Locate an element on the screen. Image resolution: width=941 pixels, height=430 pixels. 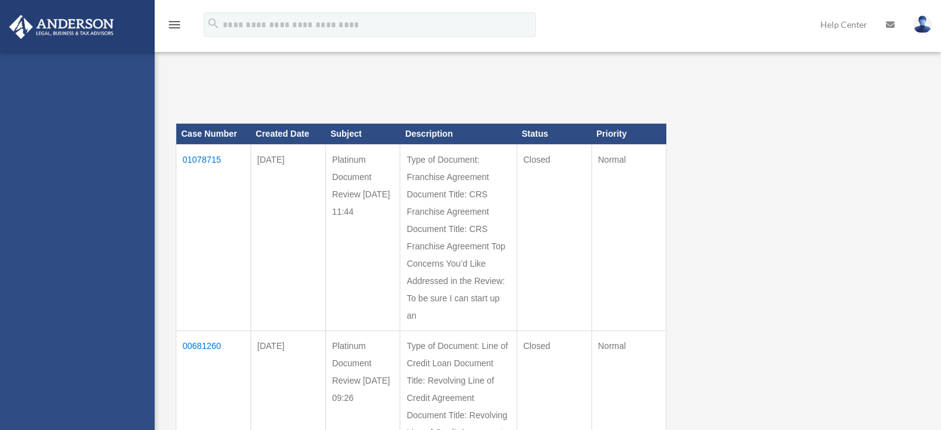
th: Created Date is located at coordinates (288, 134).